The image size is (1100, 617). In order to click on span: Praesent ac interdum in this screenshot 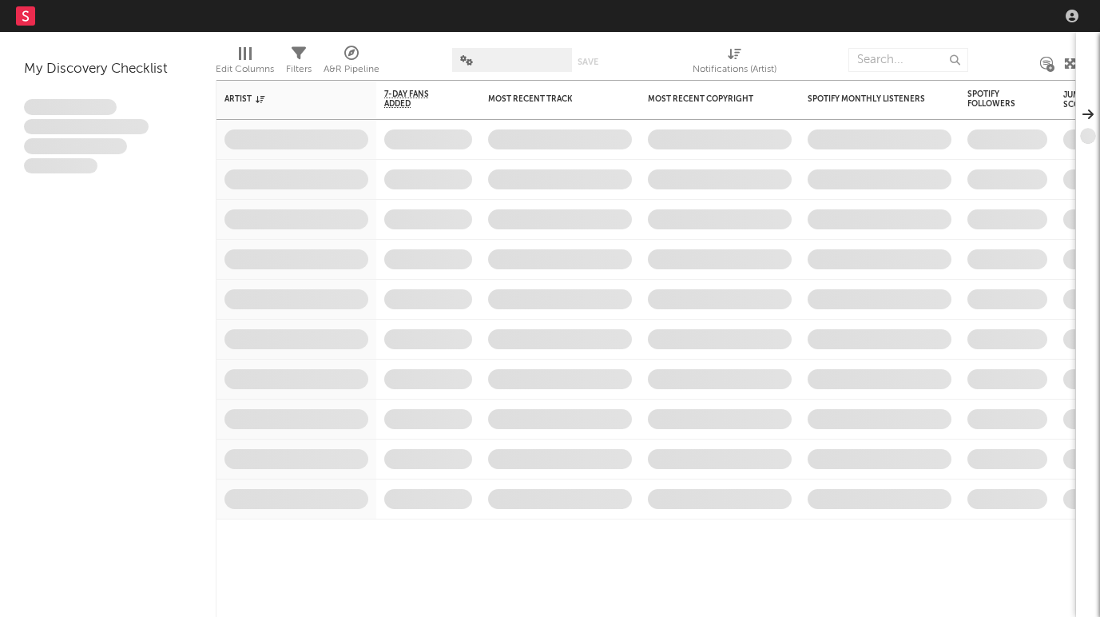, I will do `click(75, 146)`.